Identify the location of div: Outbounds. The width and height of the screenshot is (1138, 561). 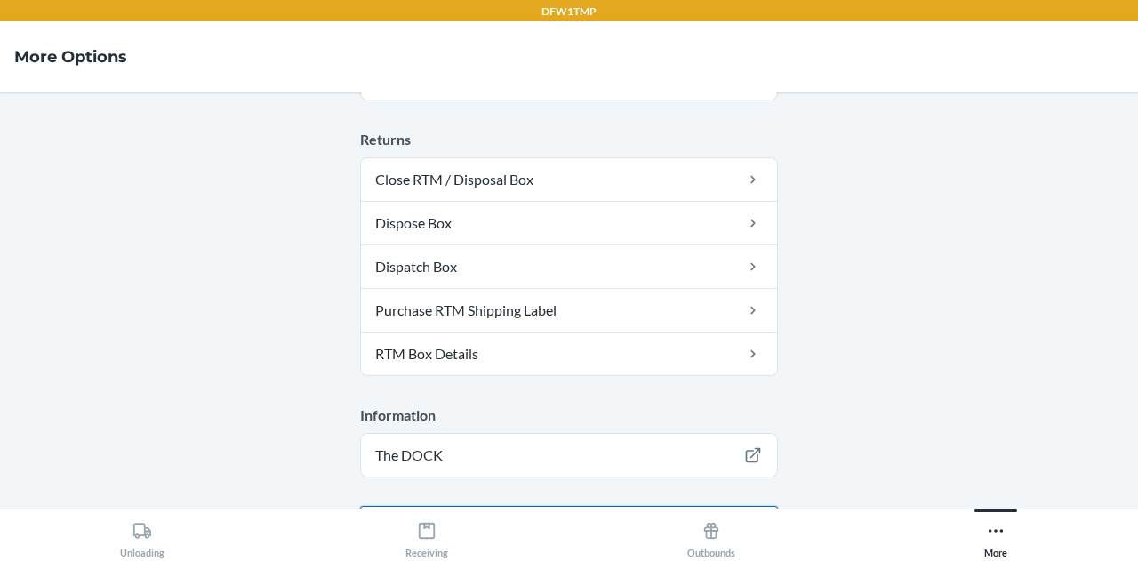
(711, 536).